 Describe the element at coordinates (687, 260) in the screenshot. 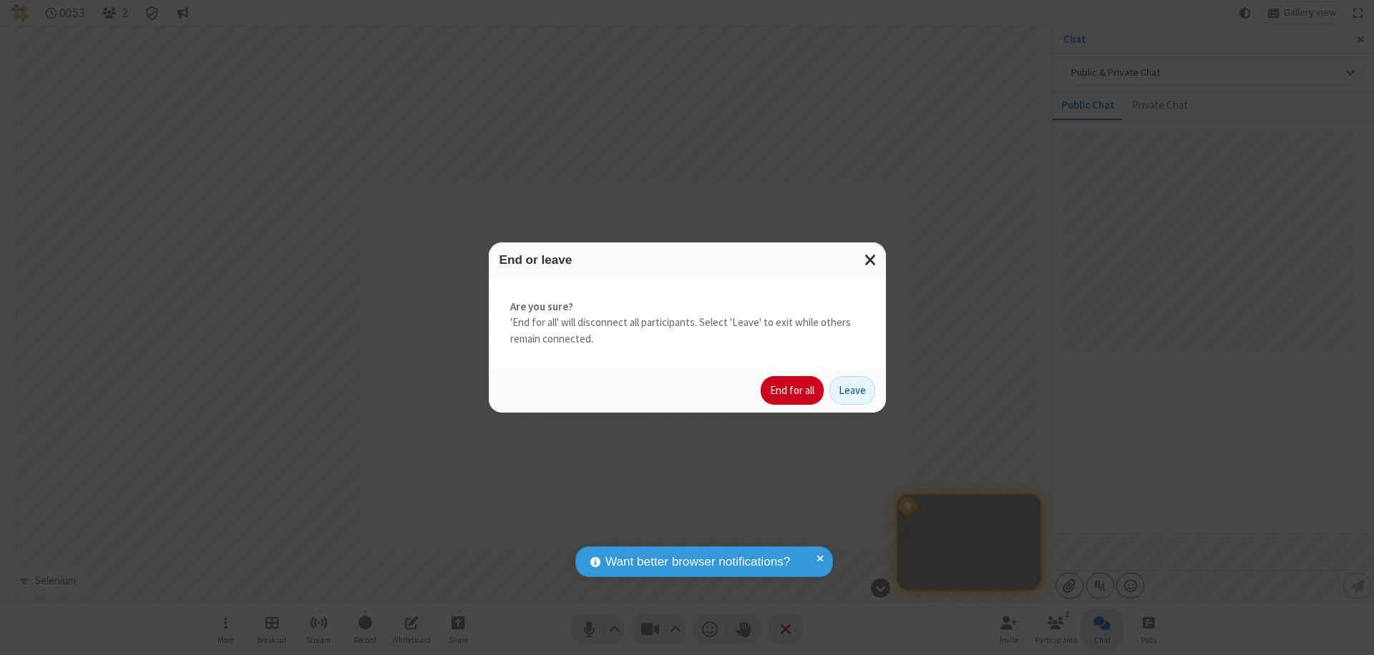

I see `h3: End or leave` at that location.